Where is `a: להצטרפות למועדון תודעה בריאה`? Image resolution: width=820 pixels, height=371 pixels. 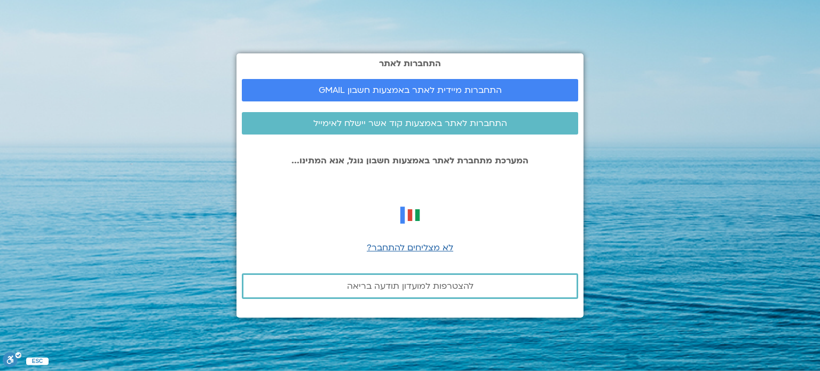
a: להצטרפות למועדון תודעה בריאה is located at coordinates (410, 286).